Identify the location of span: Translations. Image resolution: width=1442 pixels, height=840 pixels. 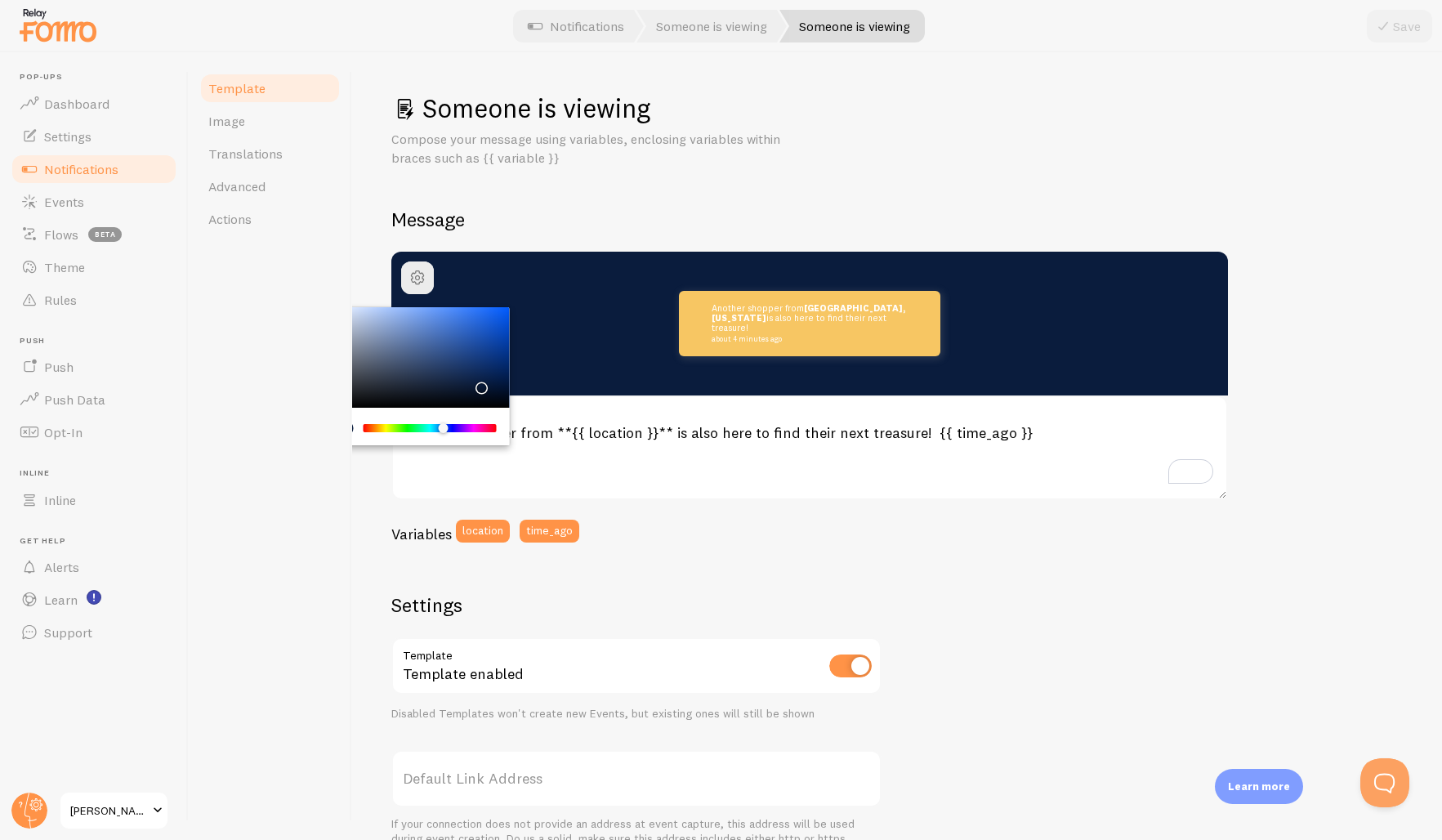
(245, 153).